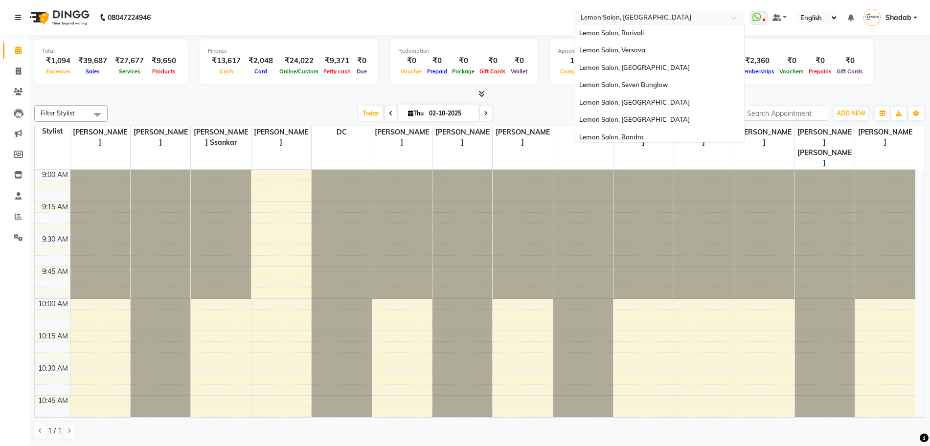 This screenshot has width=930, height=446. Describe the element at coordinates (451, 114) in the screenshot. I see `input: 2025-10-02` at that location.